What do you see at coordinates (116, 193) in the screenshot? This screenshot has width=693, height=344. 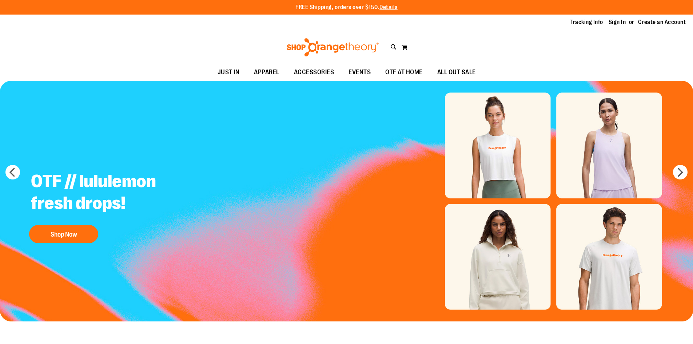 I see `h2: OTF // lululemon fresh drops!` at bounding box center [116, 193].